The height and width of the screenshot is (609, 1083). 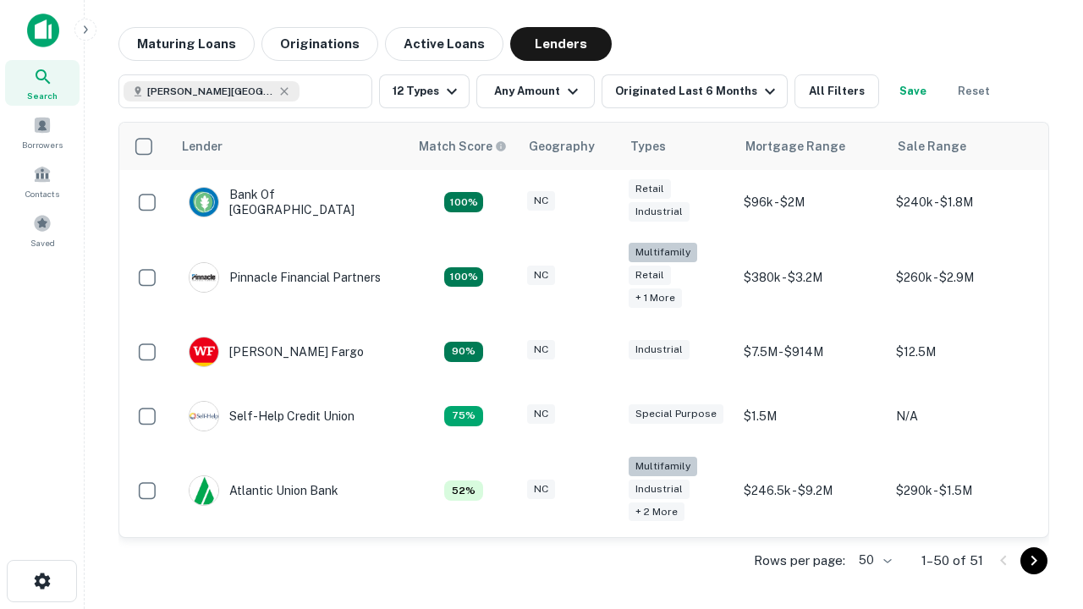 What do you see at coordinates (464, 491) in the screenshot?
I see `div: Matching Properties: 7, hasApolloMatch: undefined` at bounding box center [464, 491].